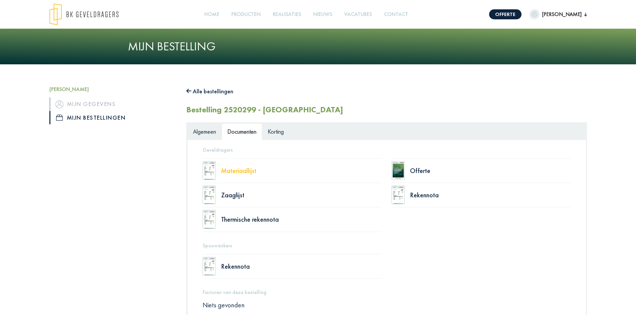  Describe the element at coordinates (212, 14) in the screenshot. I see `a: Home` at that location.